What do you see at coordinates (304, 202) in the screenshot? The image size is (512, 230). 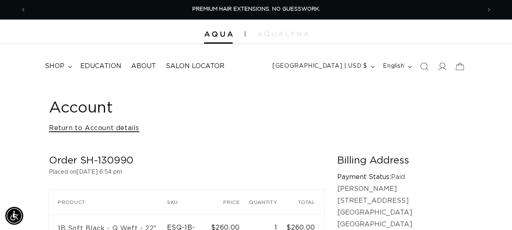 I see `th: Total` at bounding box center [304, 202].